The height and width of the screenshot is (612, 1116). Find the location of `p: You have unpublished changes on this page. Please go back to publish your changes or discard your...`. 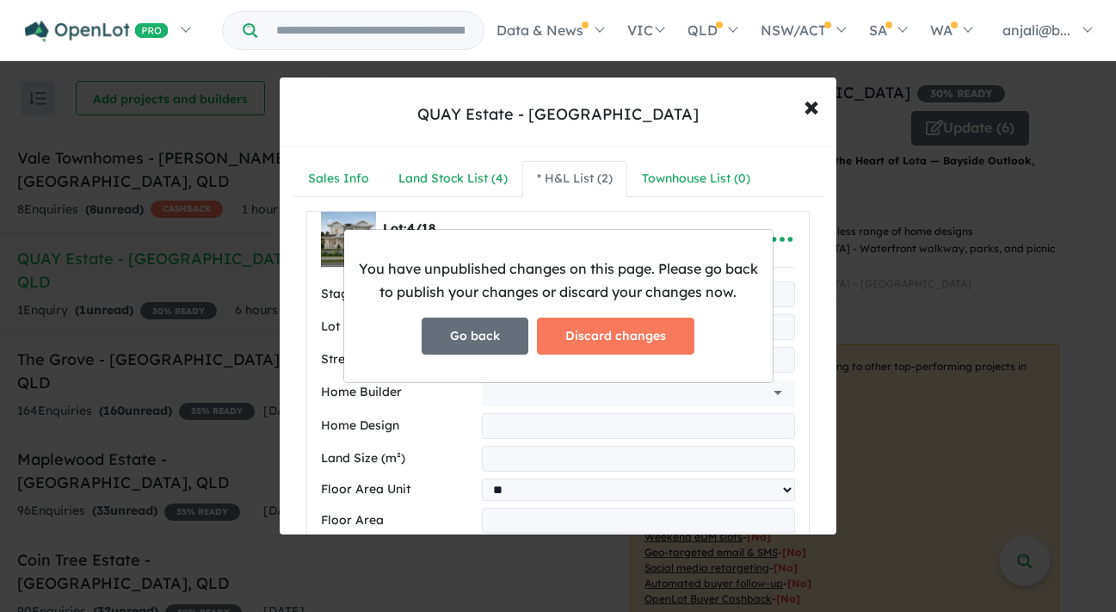

p: You have unpublished changes on this page. Please go back to publish your changes or discard your... is located at coordinates (558, 280).